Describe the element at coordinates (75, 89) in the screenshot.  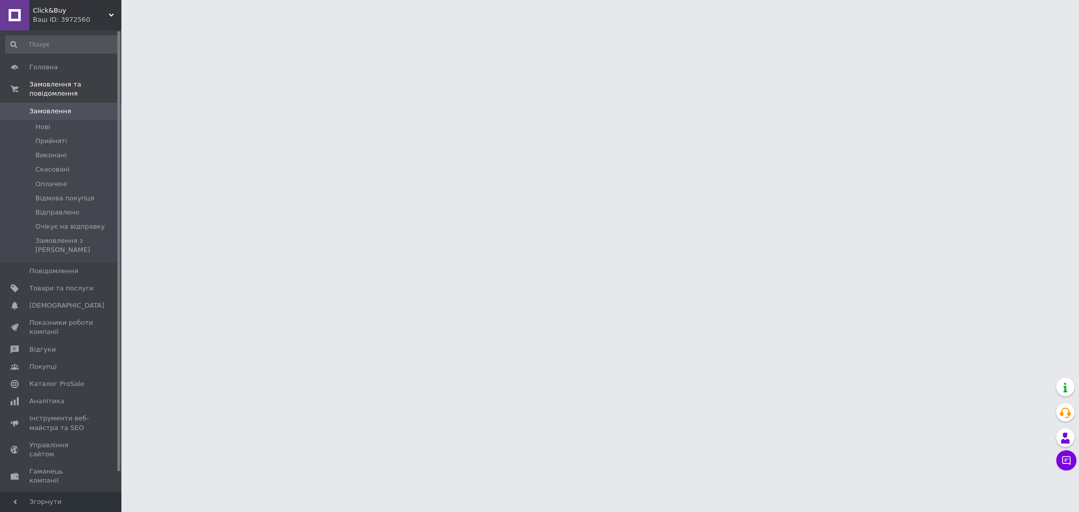
I see `span: Замовлення та повідомлення` at that location.